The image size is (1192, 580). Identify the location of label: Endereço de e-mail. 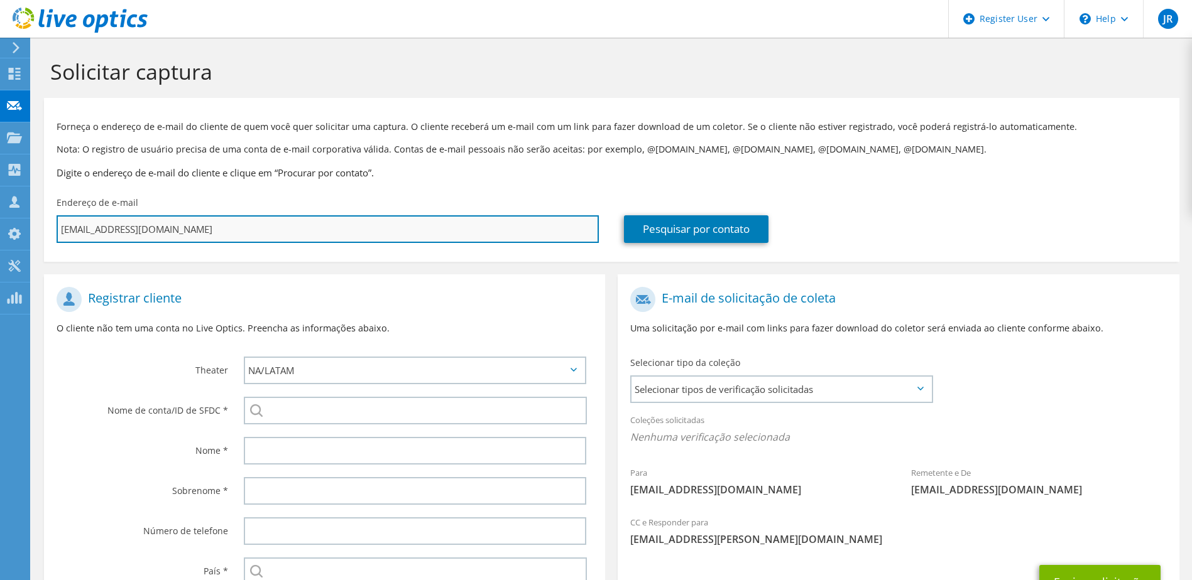
(97, 203).